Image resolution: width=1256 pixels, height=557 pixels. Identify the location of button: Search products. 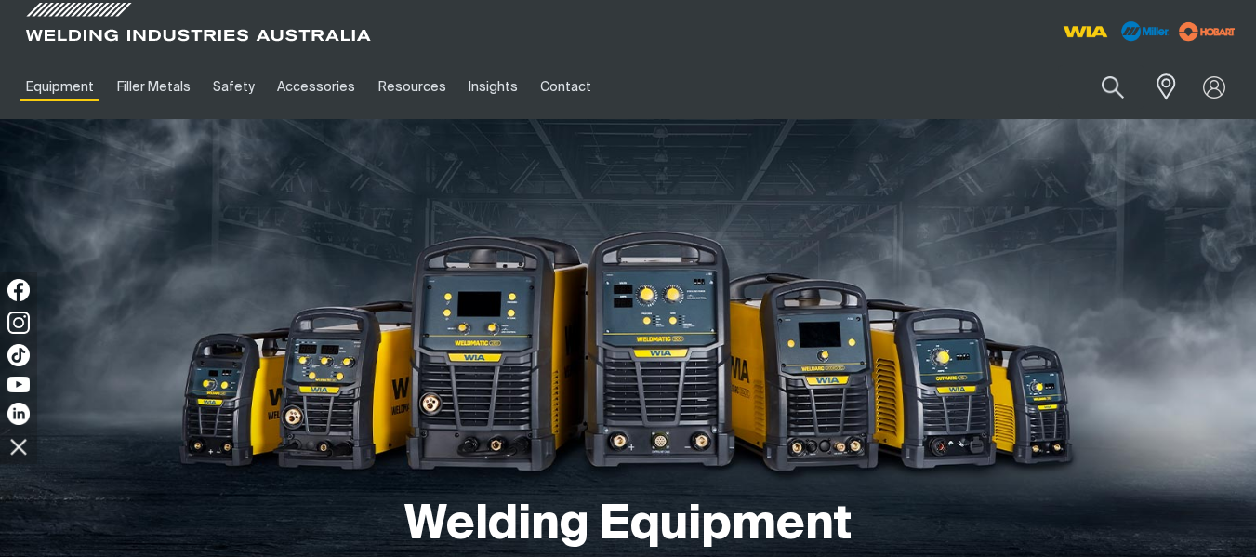
(1113, 86).